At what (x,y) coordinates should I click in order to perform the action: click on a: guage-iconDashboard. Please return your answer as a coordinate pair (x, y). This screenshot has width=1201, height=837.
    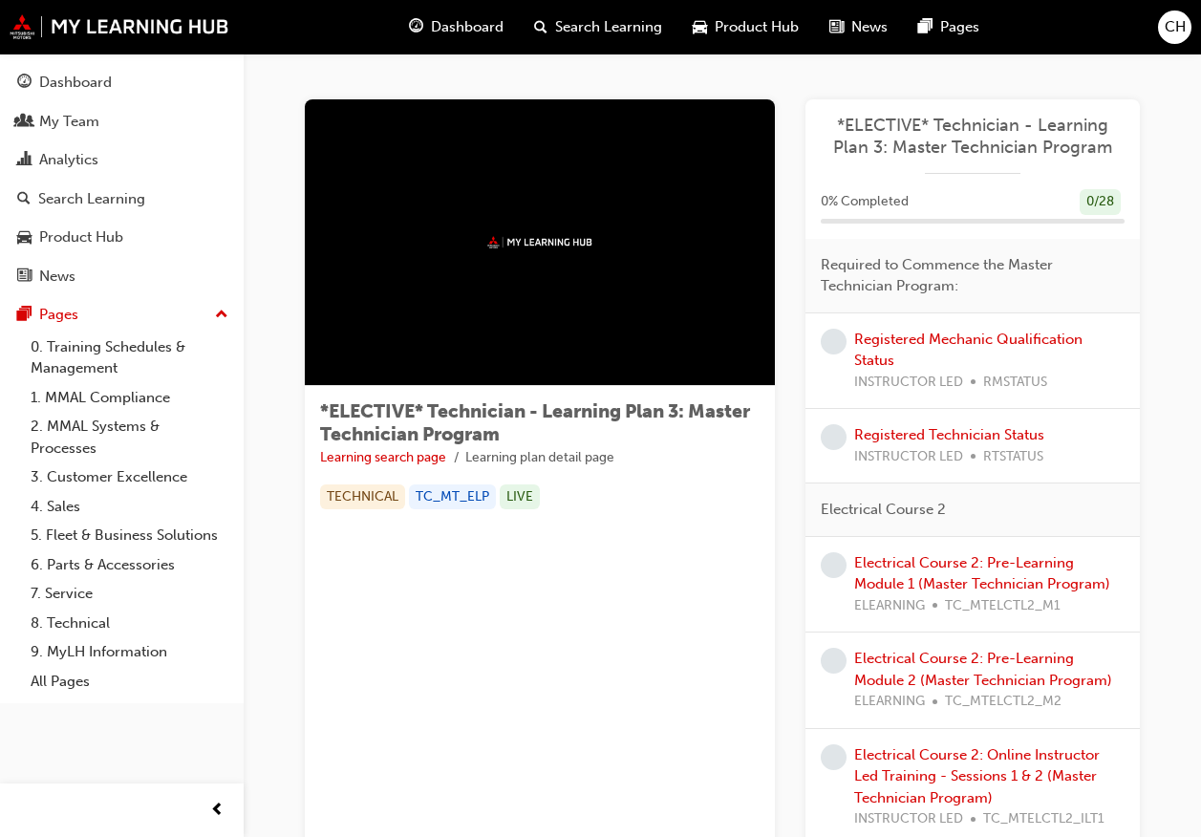
    Looking at the image, I should click on (456, 27).